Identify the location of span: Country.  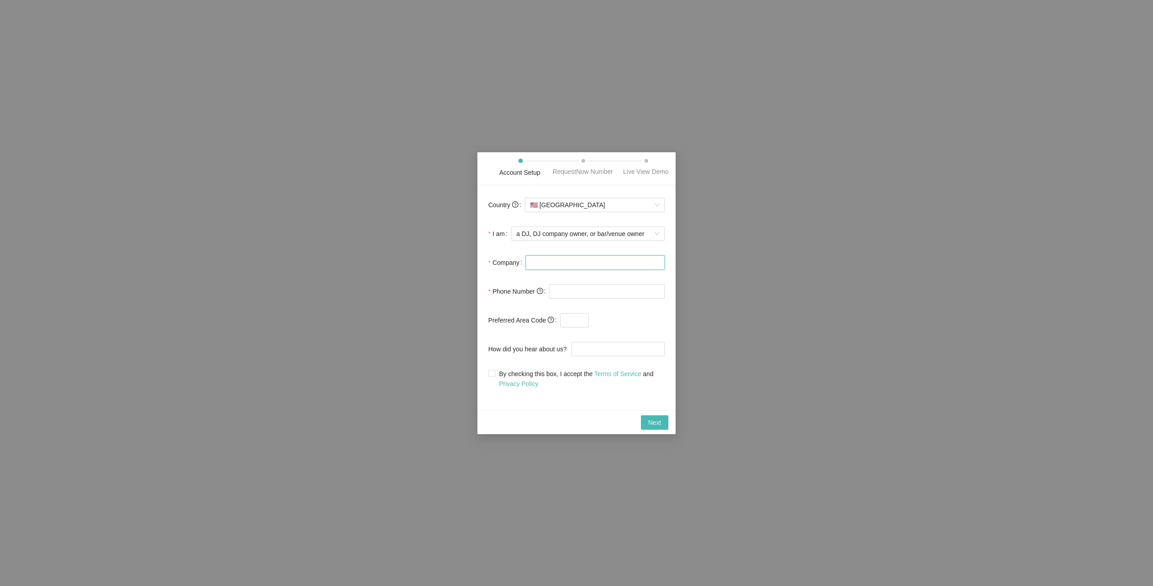
(503, 205).